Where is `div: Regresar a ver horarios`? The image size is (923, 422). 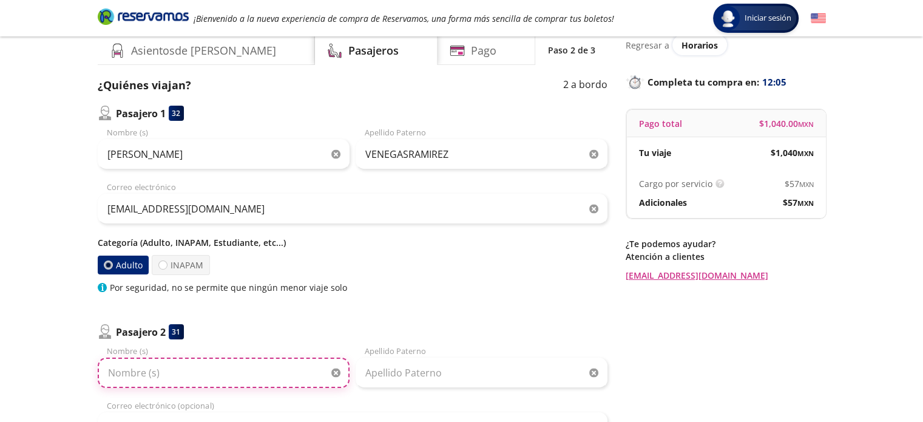 div: Regresar a ver horarios is located at coordinates (726, 45).